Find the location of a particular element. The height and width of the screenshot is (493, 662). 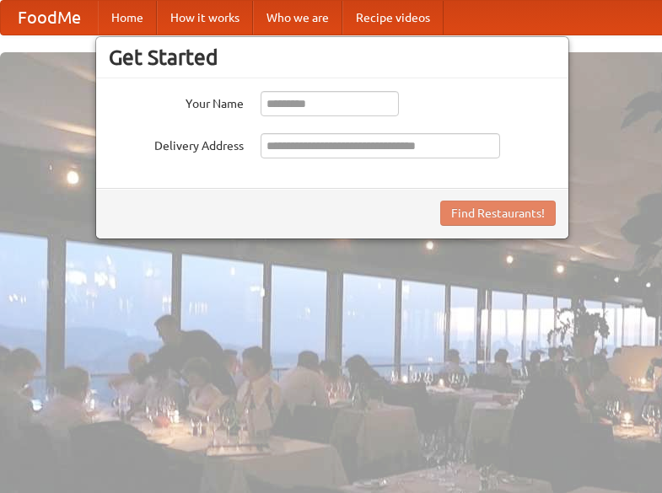

label: Delivery Address is located at coordinates (176, 143).